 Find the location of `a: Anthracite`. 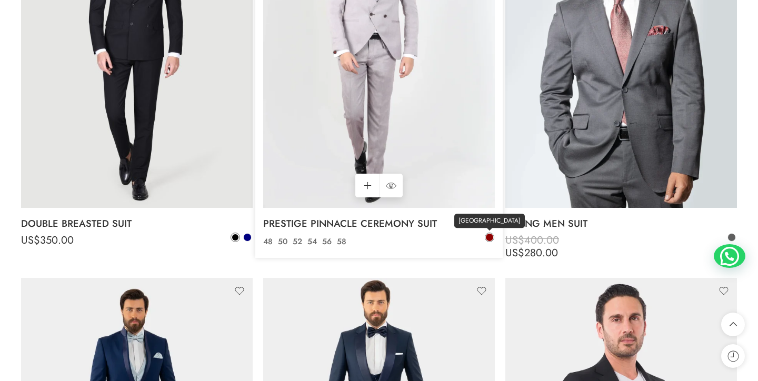

a: Anthracite is located at coordinates (732, 237).